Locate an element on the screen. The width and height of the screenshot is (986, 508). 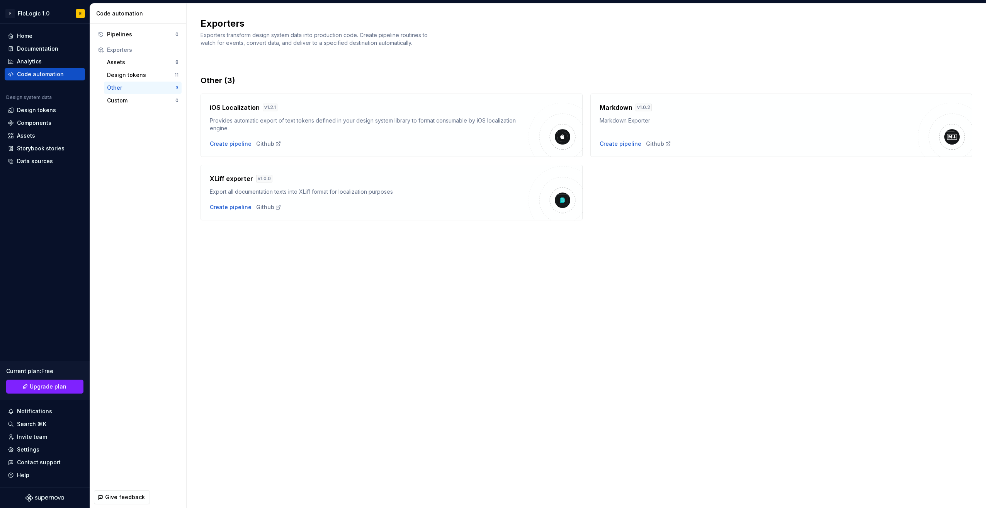
span: Give feedback is located at coordinates (125, 497).